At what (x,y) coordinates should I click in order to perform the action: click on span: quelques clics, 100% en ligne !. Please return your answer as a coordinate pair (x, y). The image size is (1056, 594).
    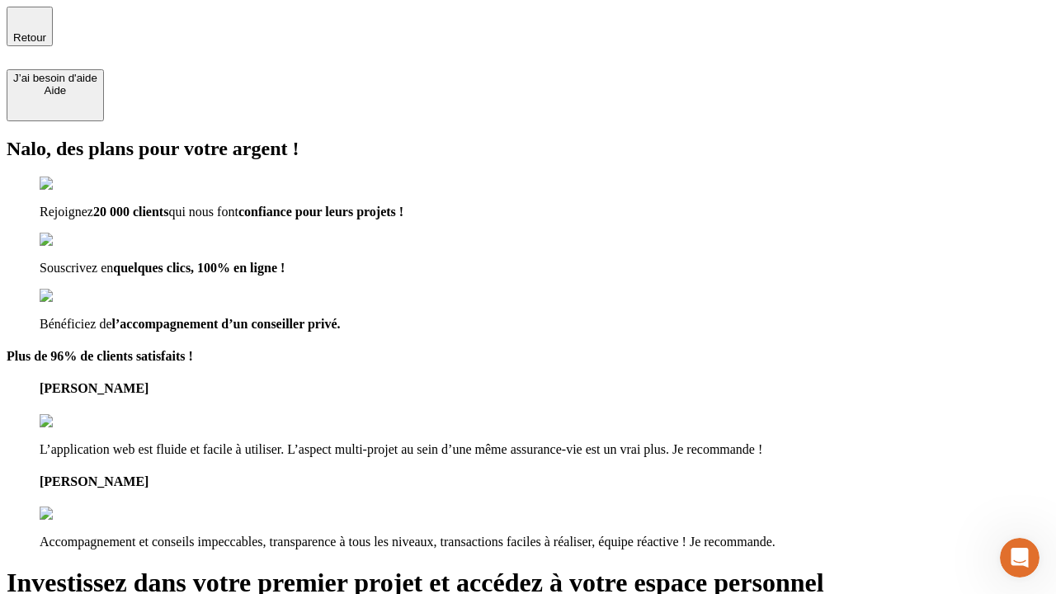
    Looking at the image, I should click on (199, 267).